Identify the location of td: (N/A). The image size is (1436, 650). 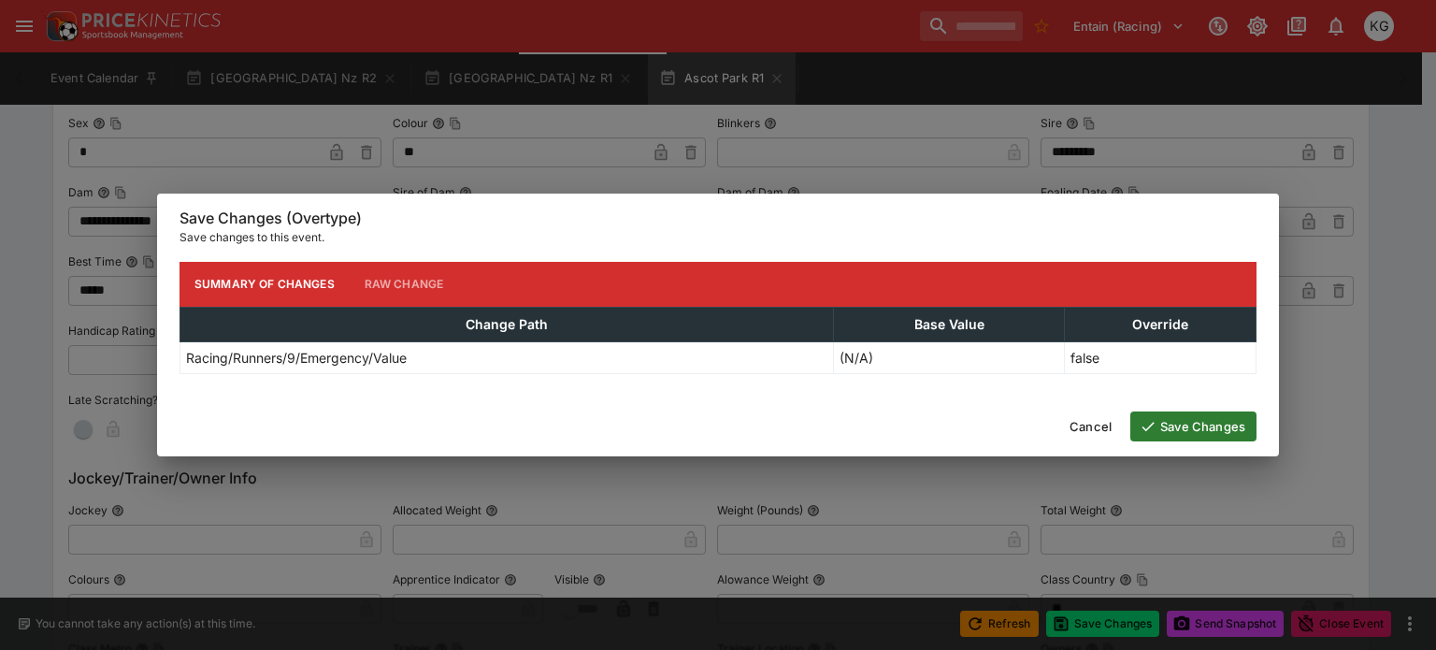
(949, 357).